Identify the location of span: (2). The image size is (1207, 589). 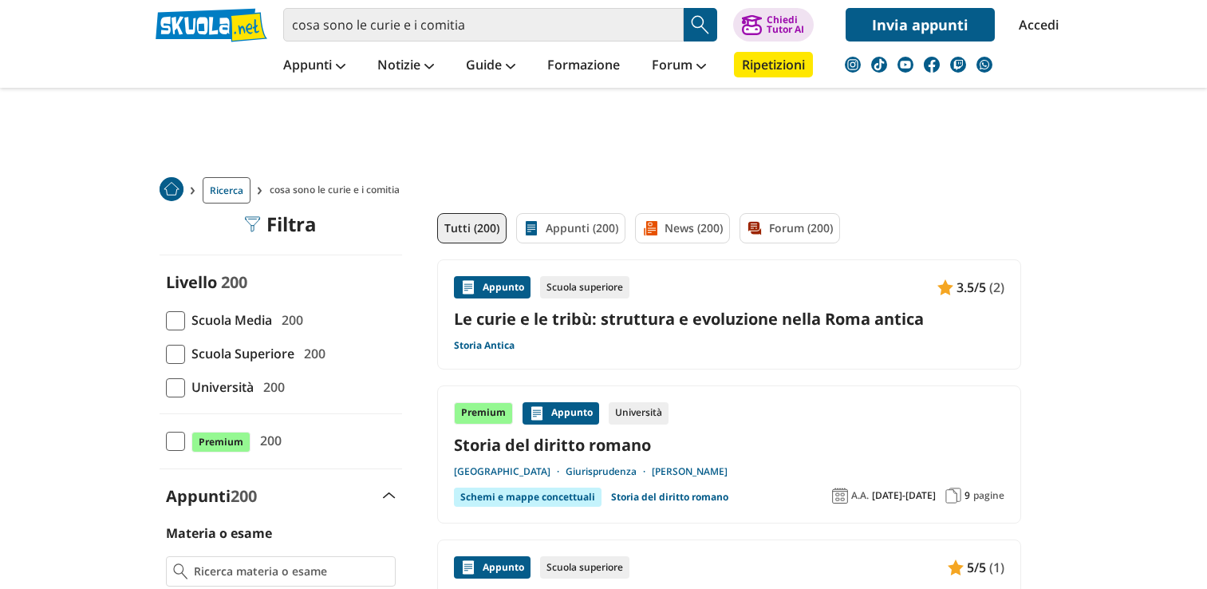
(996, 287).